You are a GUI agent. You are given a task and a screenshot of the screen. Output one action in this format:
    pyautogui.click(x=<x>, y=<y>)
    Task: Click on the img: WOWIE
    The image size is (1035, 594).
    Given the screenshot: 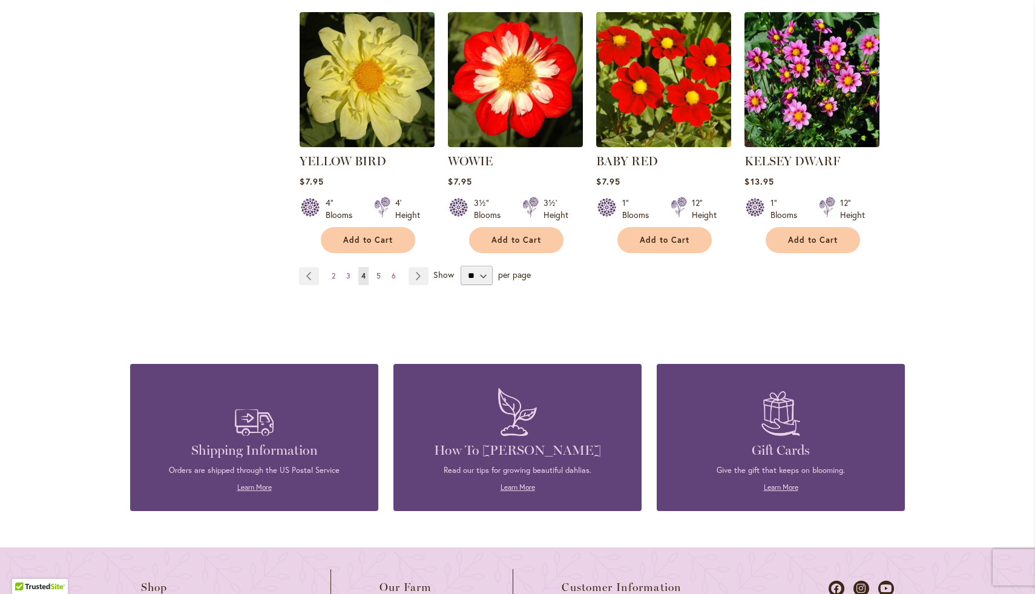 What is the action you would take?
    pyautogui.click(x=515, y=79)
    